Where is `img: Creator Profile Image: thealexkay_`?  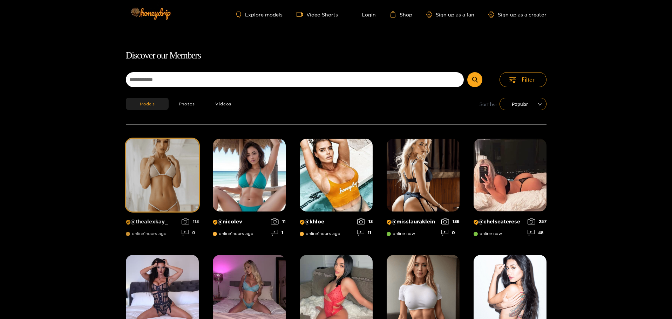
img: Creator Profile Image: thealexkay_ is located at coordinates (162, 175).